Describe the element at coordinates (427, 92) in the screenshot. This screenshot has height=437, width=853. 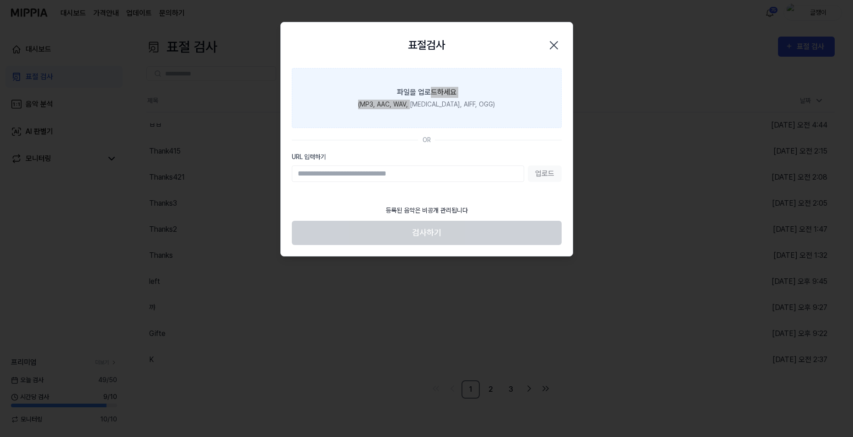
I see `div: 파일을 업로드하세요` at that location.